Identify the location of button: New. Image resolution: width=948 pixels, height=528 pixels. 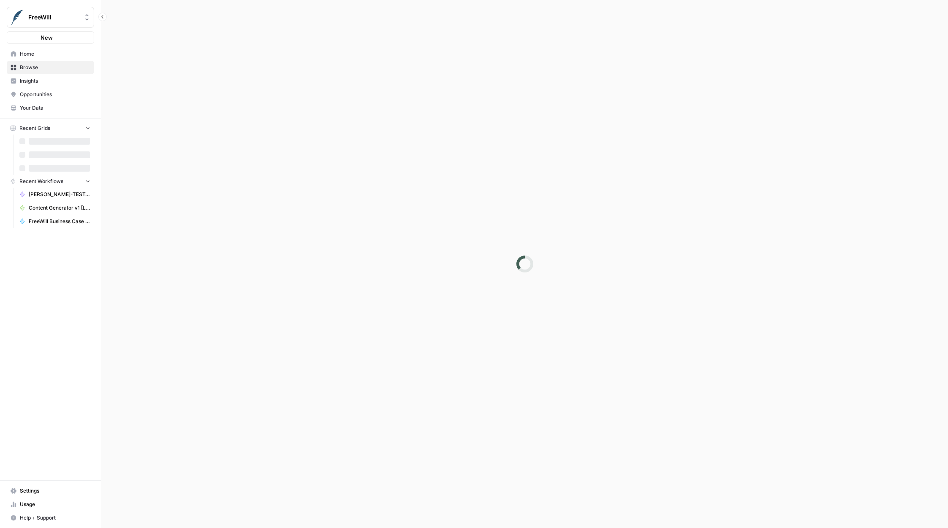
(50, 38).